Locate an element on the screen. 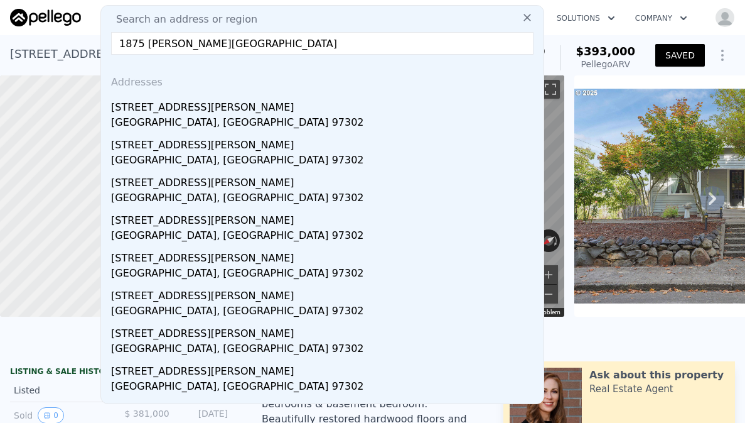 The width and height of the screenshot is (745, 423). div: Addresses is located at coordinates (322, 80).